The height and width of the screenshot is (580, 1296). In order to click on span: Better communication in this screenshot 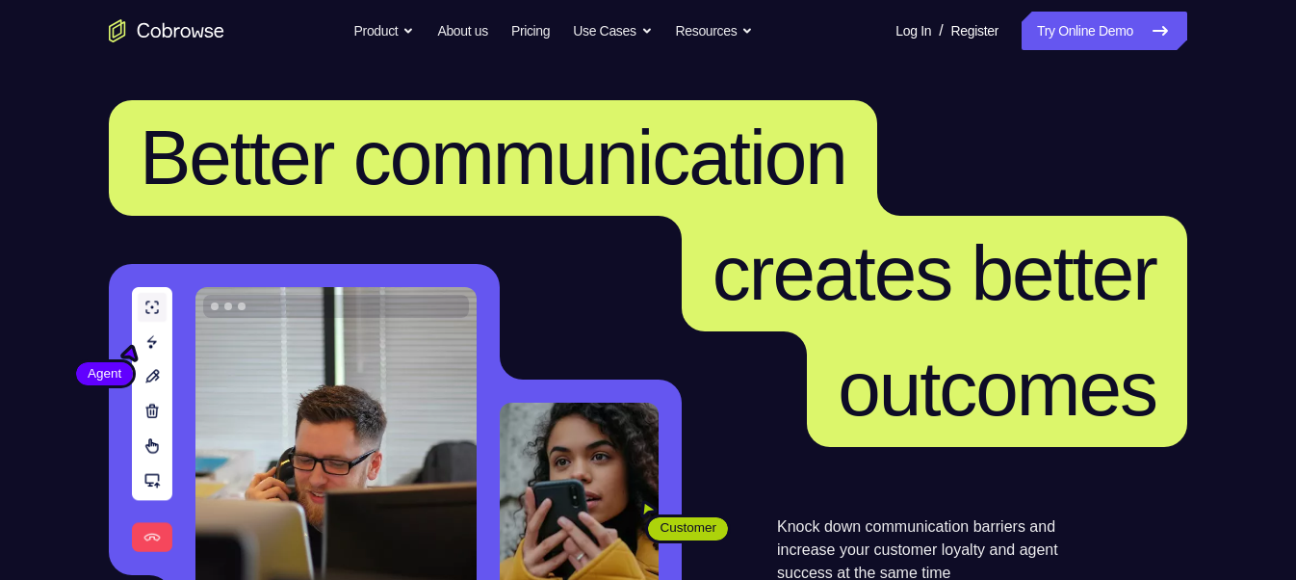, I will do `click(493, 157)`.